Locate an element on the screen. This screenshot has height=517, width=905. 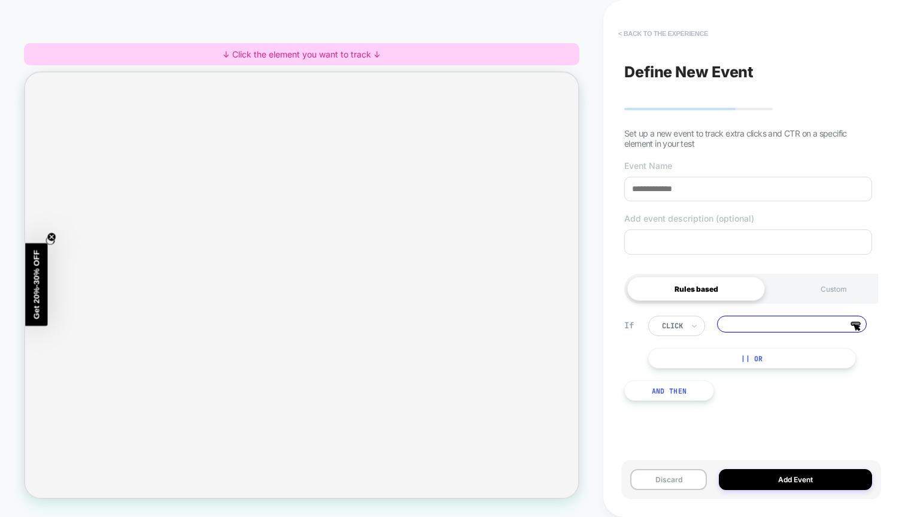
div: If is located at coordinates (630, 325).